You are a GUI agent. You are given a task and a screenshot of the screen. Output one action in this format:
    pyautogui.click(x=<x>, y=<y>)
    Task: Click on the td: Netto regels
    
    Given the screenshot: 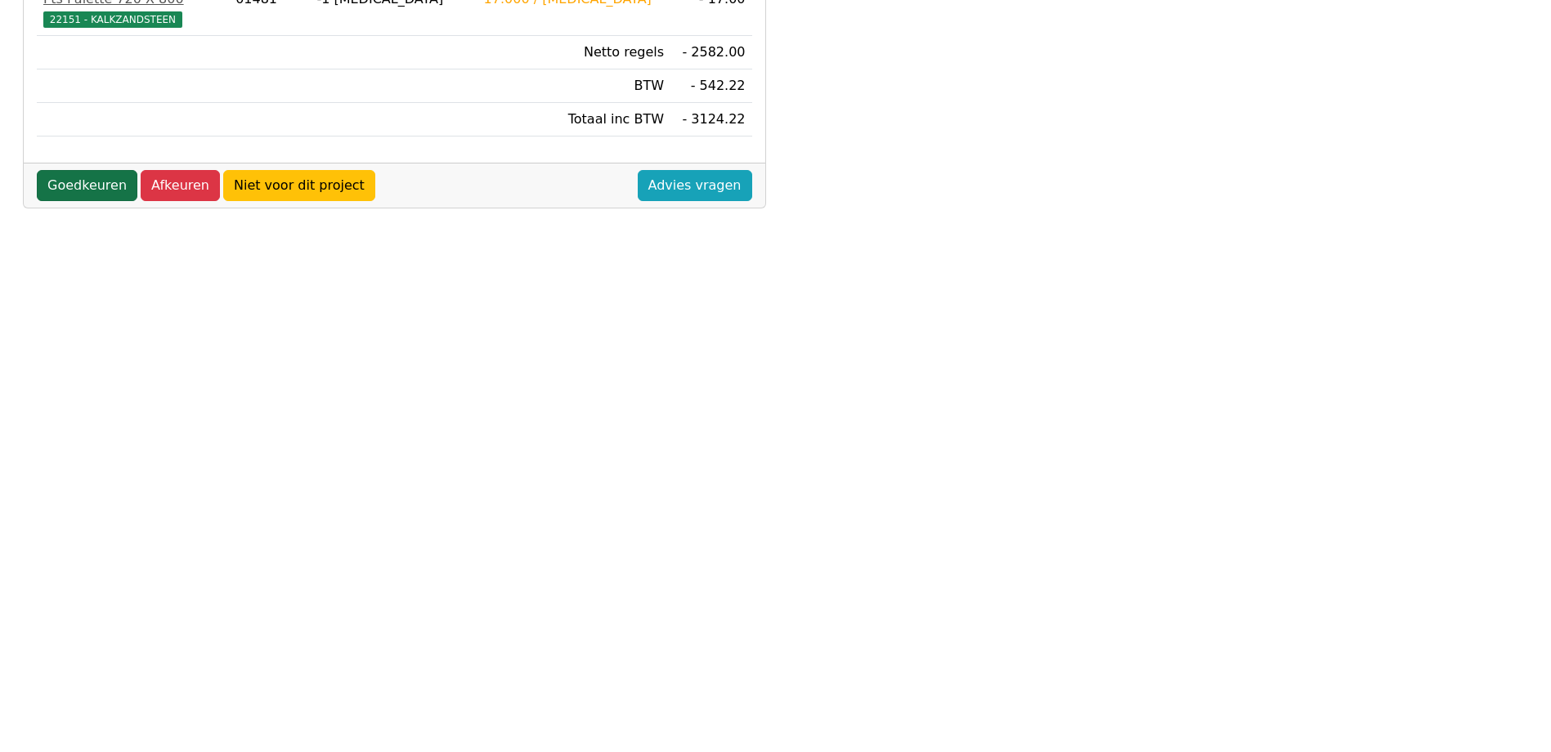 What is the action you would take?
    pyautogui.click(x=574, y=52)
    